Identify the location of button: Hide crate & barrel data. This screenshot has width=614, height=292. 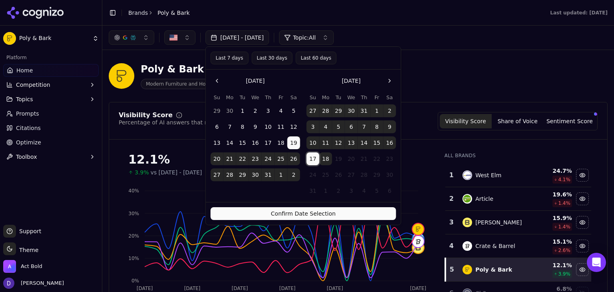
(582, 246).